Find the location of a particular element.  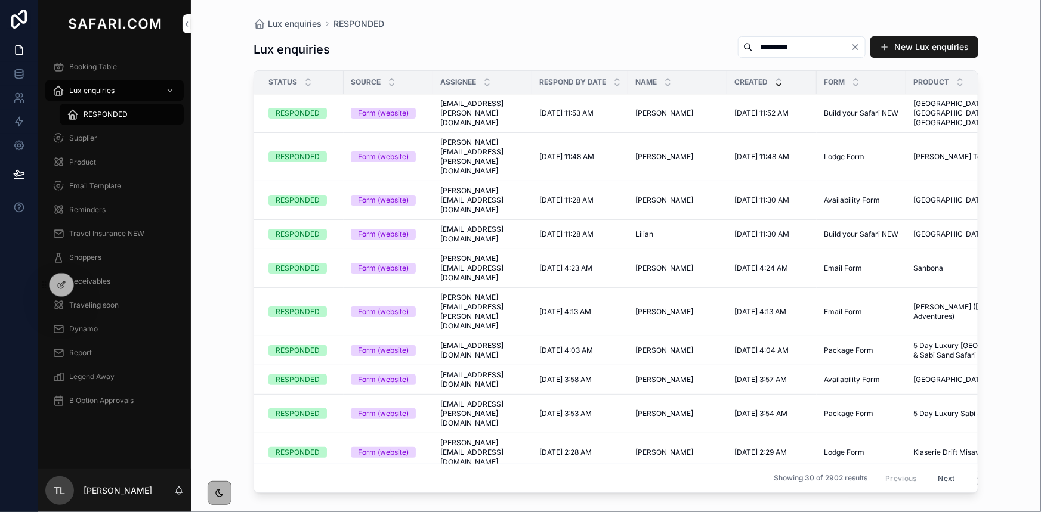

span: TL is located at coordinates (60, 491).